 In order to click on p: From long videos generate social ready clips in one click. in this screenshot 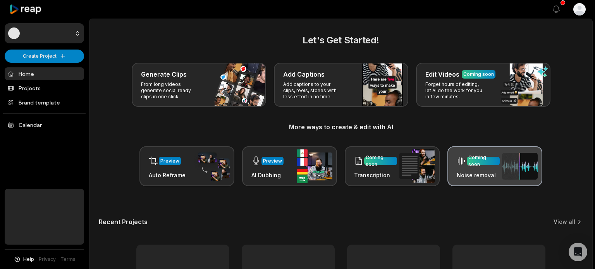, I will do `click(171, 91)`.